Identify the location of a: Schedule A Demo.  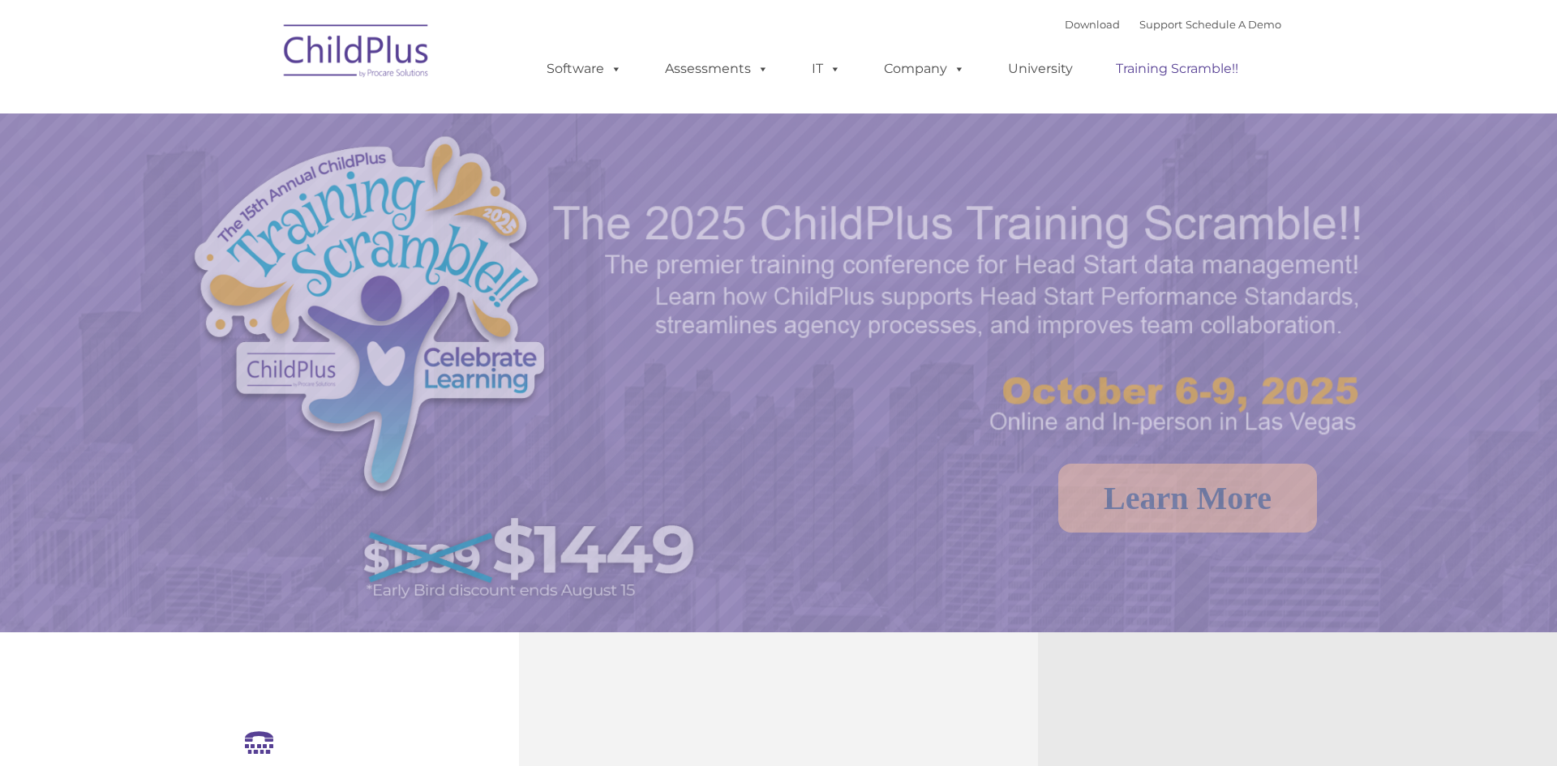
(1233, 24).